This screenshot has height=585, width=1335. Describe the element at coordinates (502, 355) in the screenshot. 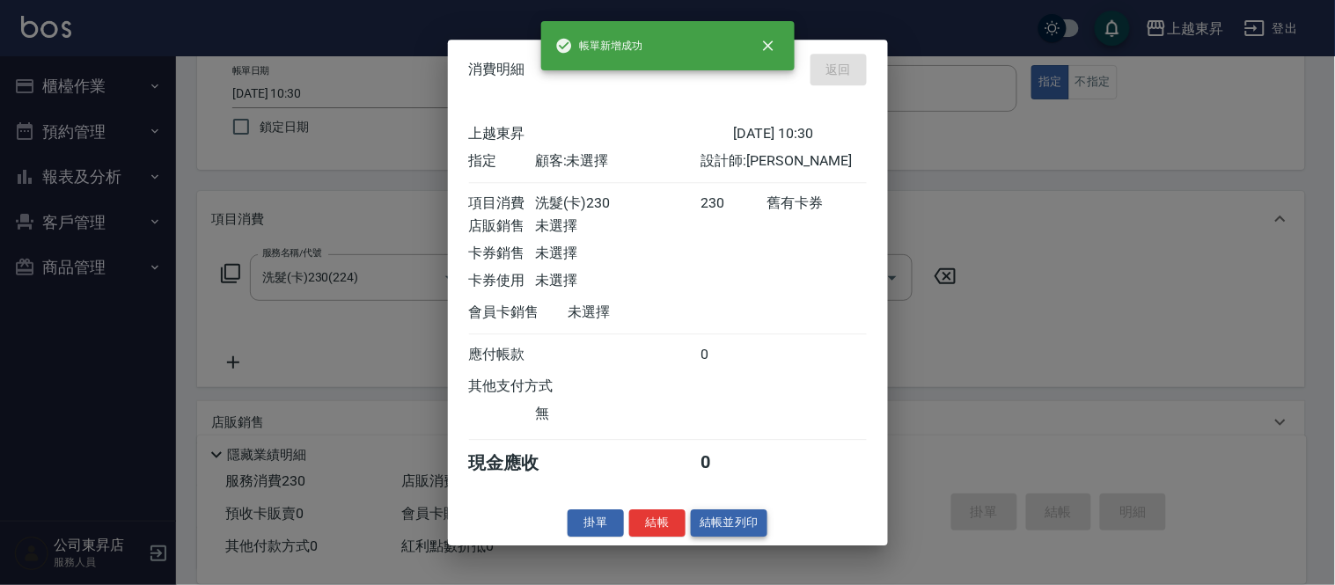

I see `div: 應付帳款` at that location.